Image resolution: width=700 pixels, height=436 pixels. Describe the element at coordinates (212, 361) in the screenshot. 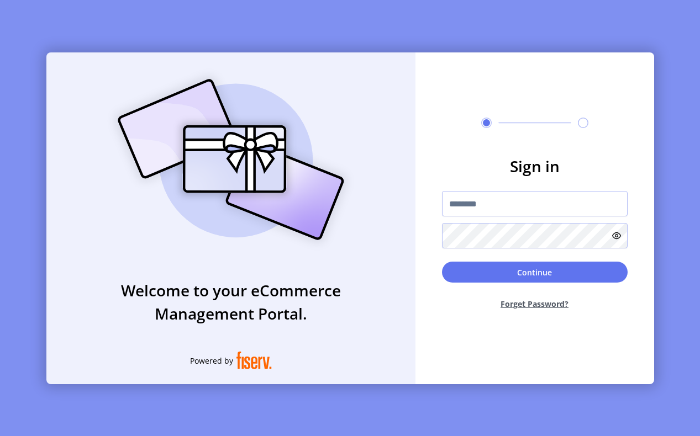

I see `span: Powered by` at that location.